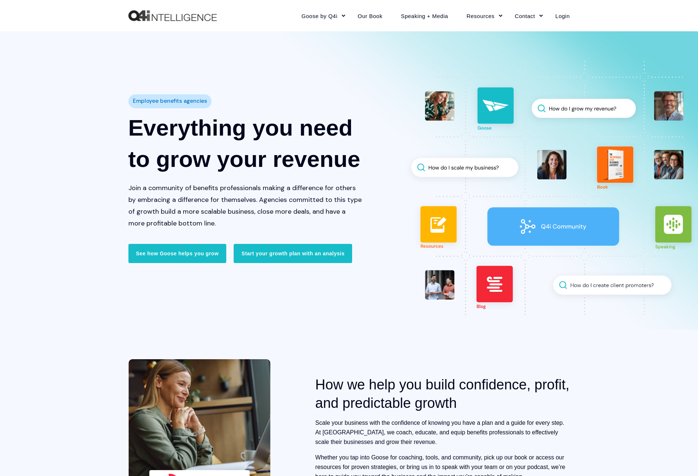  What do you see at coordinates (246, 143) in the screenshot?
I see `h1: Everything you need to grow your revenue` at bounding box center [246, 143].